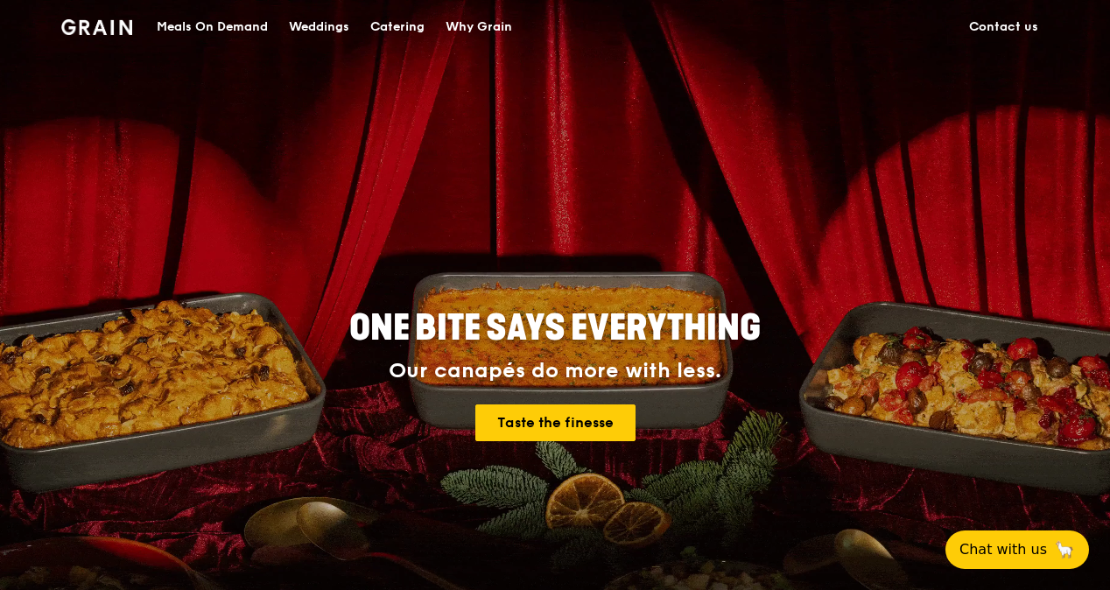  I want to click on div: Our canapés do more with less., so click(555, 371).